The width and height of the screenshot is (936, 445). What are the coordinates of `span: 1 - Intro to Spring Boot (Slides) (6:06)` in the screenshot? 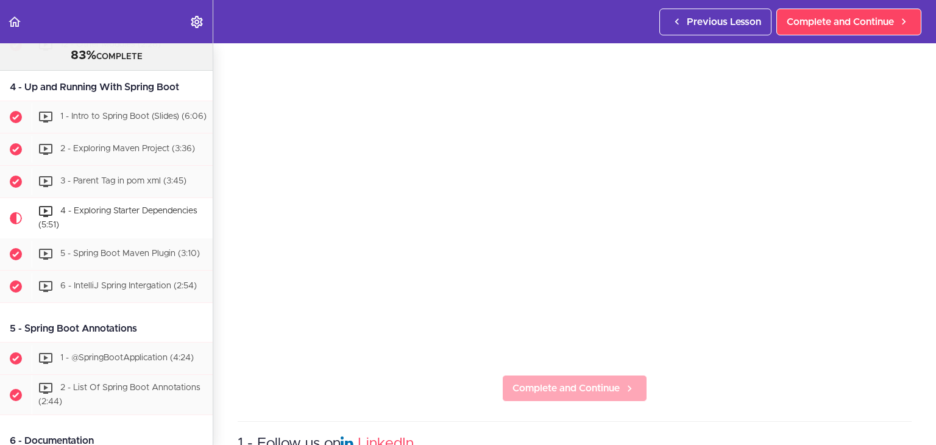 It's located at (133, 116).